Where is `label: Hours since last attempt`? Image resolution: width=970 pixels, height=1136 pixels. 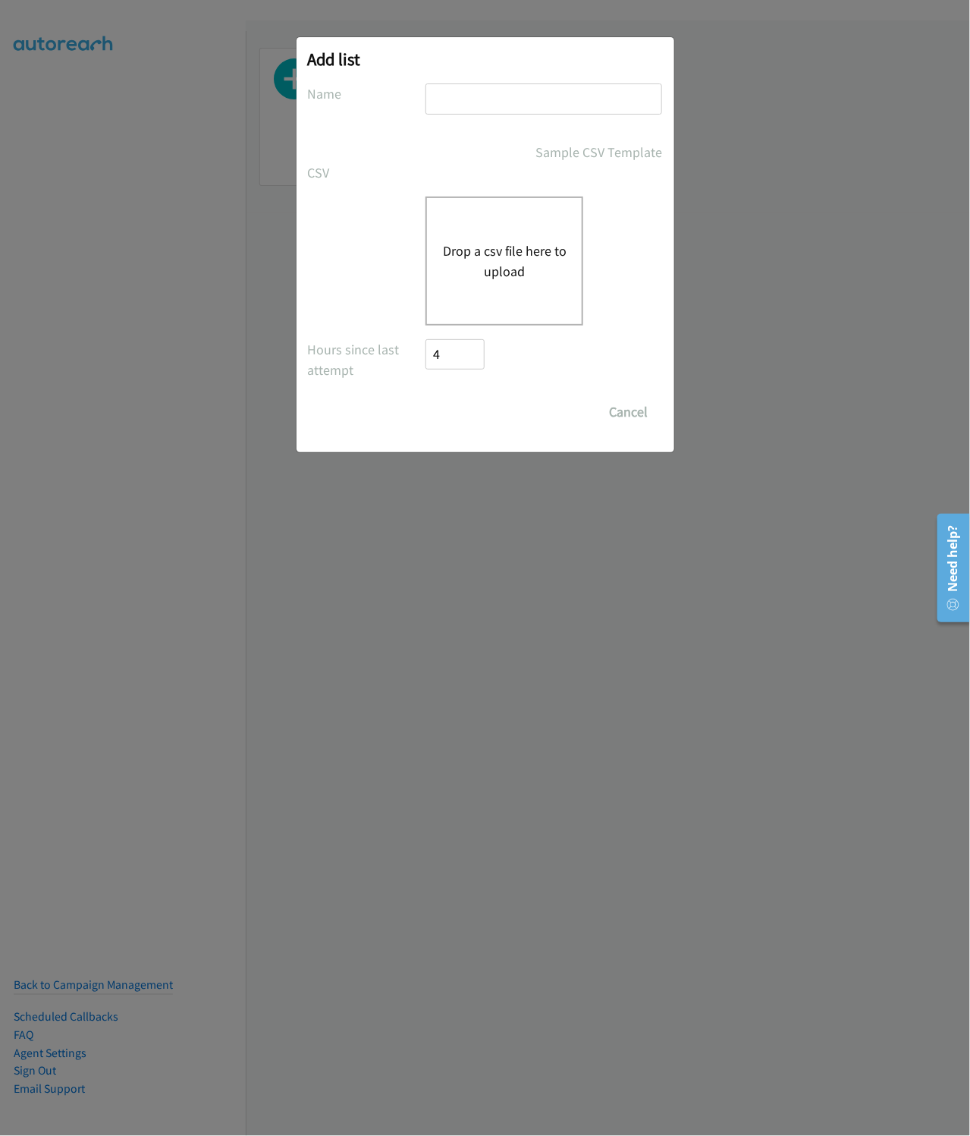 label: Hours since last attempt is located at coordinates (367, 360).